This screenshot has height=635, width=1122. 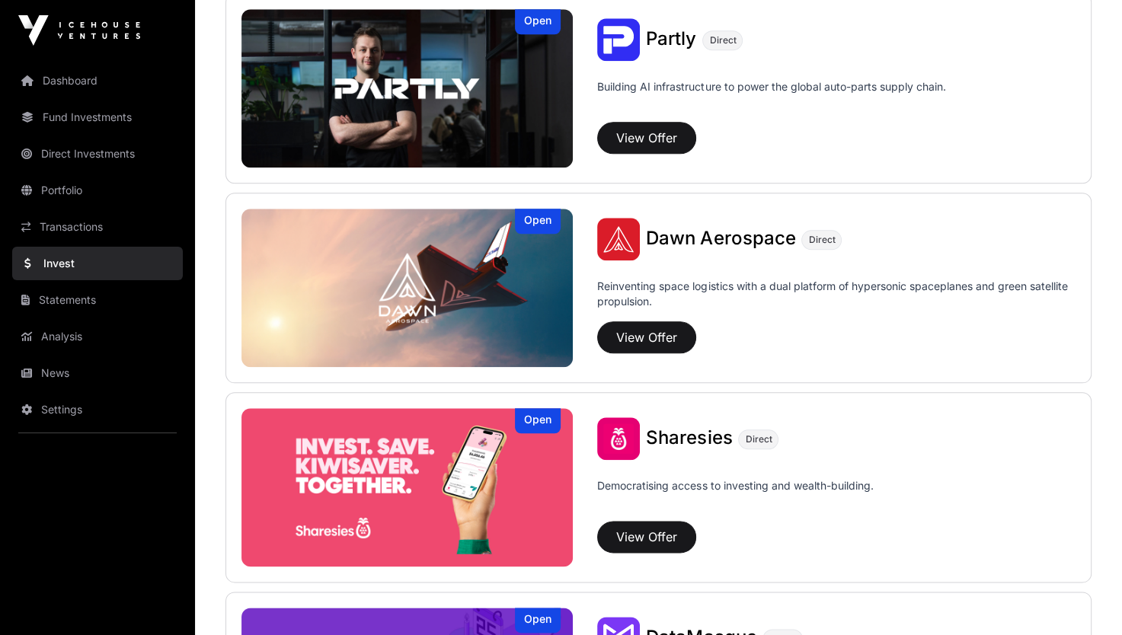 I want to click on a: Sharesies, so click(x=689, y=439).